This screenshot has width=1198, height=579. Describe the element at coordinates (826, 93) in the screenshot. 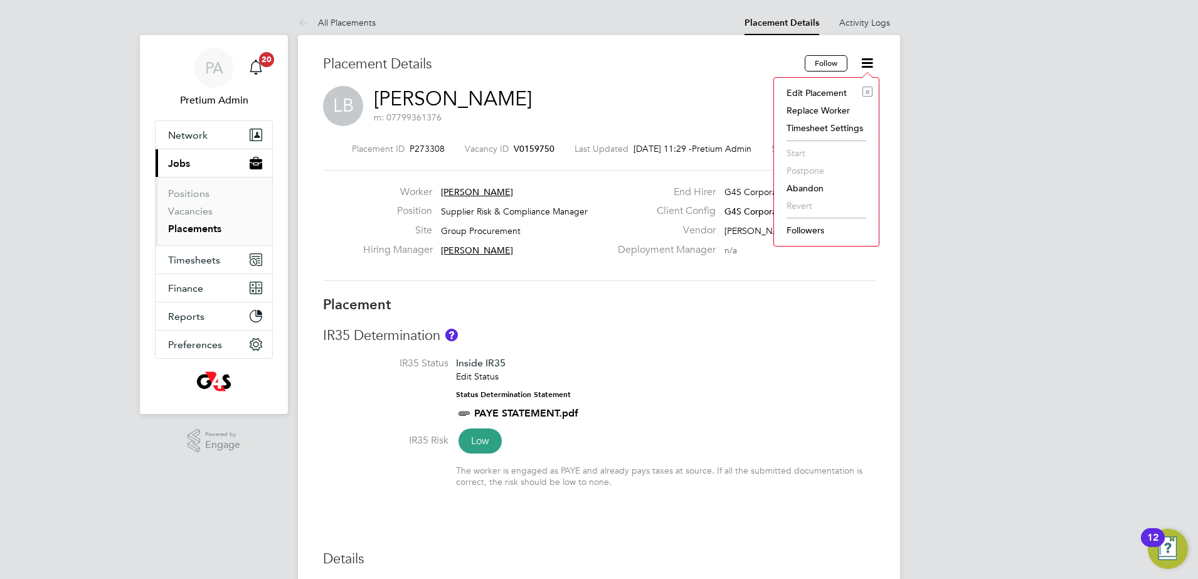

I see `li: Edit Placement` at that location.